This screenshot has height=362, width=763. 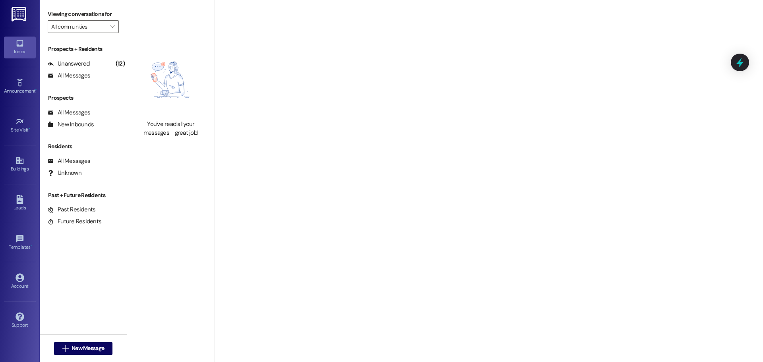 I want to click on div: (12), so click(x=120, y=64).